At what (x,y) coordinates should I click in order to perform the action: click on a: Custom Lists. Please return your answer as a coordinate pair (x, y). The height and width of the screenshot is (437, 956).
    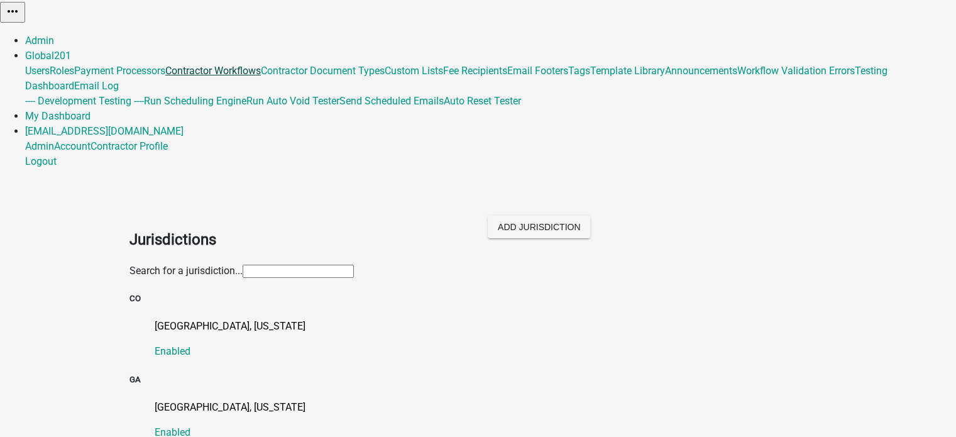
    Looking at the image, I should click on (414, 70).